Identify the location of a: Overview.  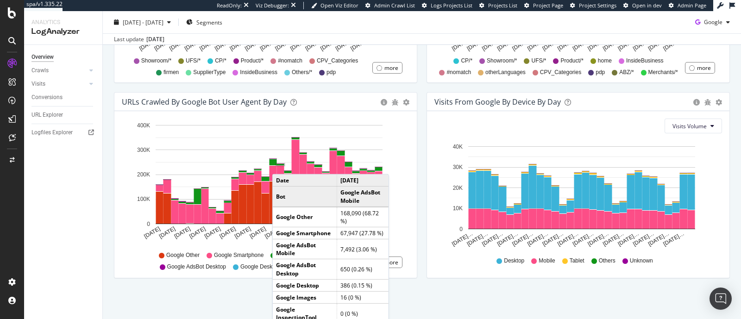
(63, 57).